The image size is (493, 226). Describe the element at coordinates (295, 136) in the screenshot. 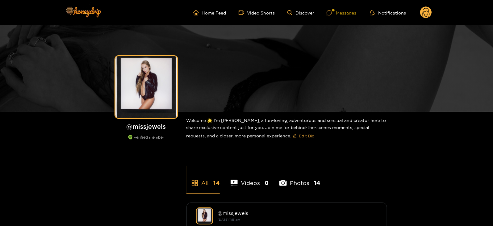

I see `span: edit` at that location.